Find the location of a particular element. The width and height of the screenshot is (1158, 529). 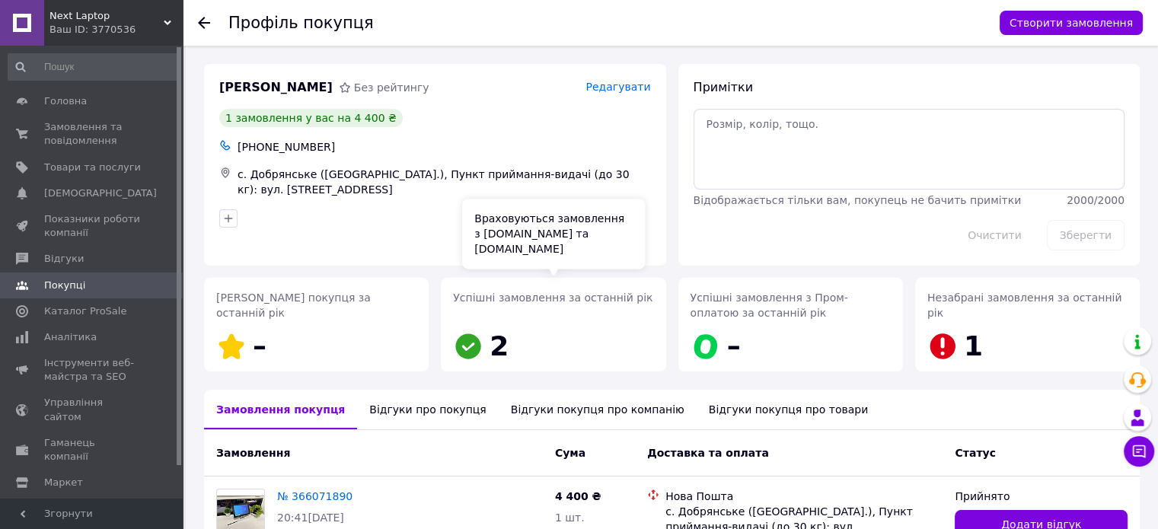

span: Успішні замовлення за останній рік is located at coordinates (553, 298).